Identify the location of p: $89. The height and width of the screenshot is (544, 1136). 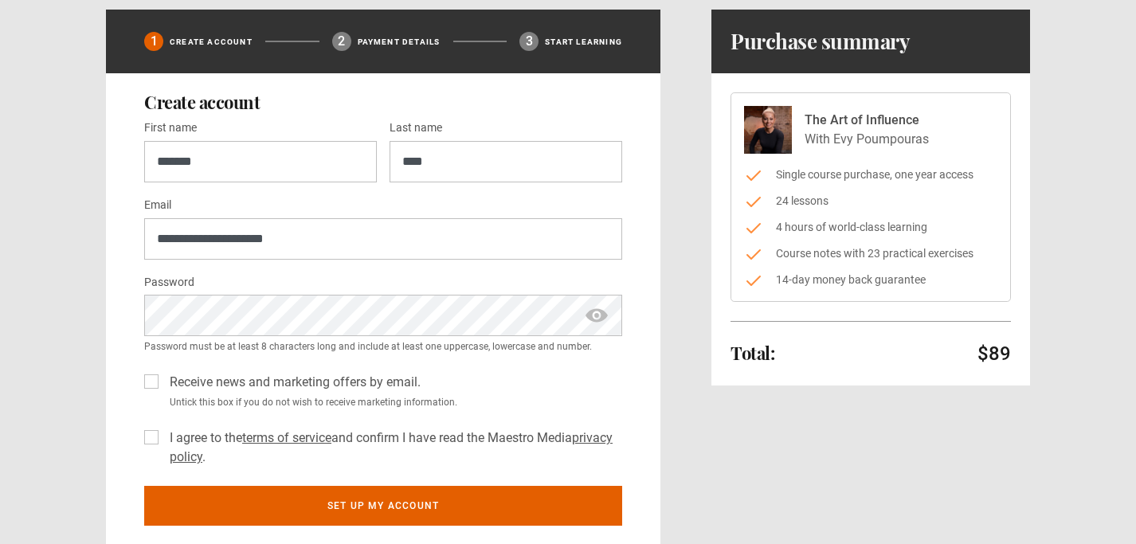
(994, 354).